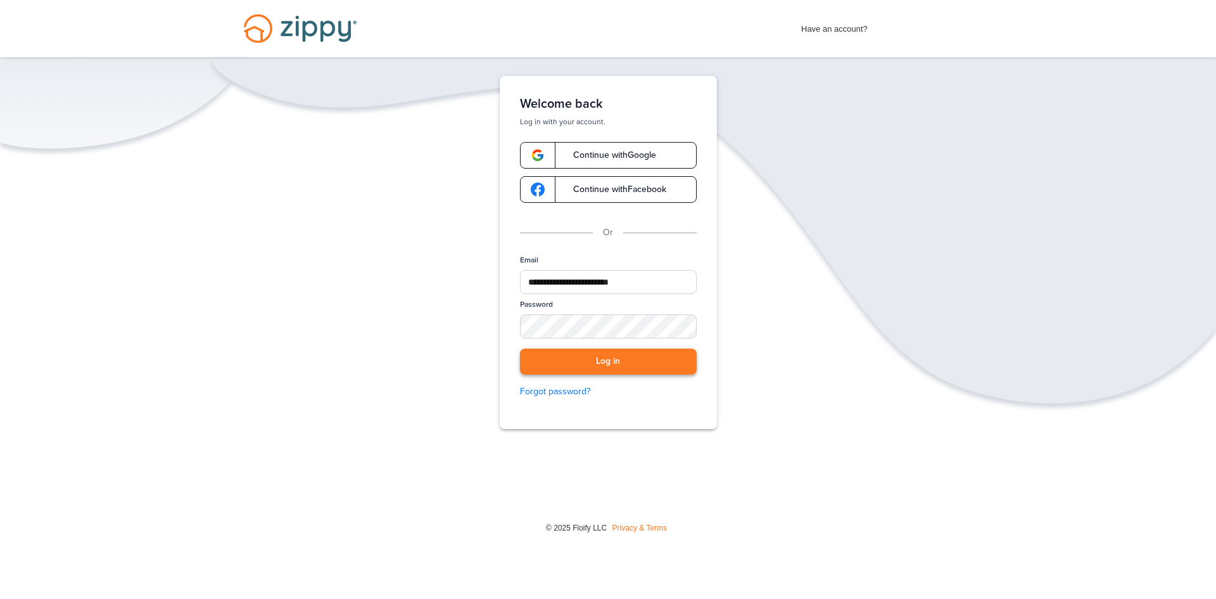 The image size is (1216, 599). Describe the element at coordinates (608, 233) in the screenshot. I see `p: Or` at that location.